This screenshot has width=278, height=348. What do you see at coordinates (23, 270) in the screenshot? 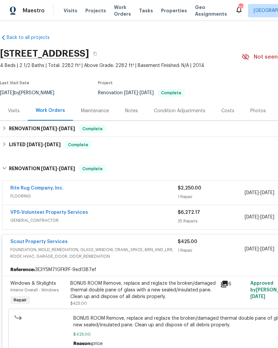
I see `b: Reference:` at bounding box center [23, 270].